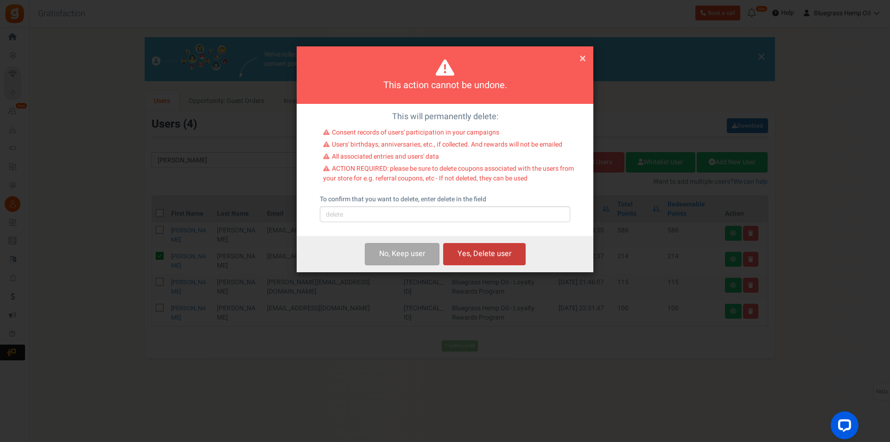  Describe the element at coordinates (448, 175) in the screenshot. I see `li: ACTION REQUIRED: please be sure to delete coupons associated with the users from your store for e...` at that location.